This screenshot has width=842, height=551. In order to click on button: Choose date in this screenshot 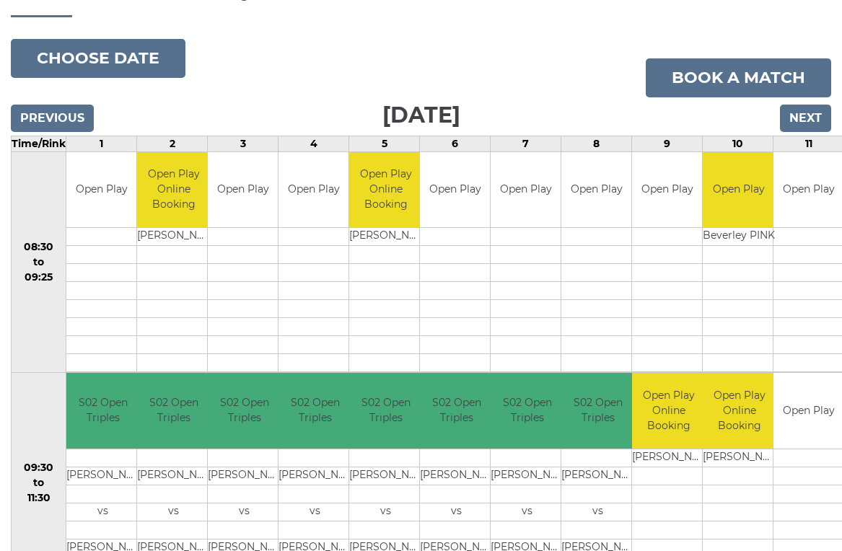, I will do `click(98, 58)`.